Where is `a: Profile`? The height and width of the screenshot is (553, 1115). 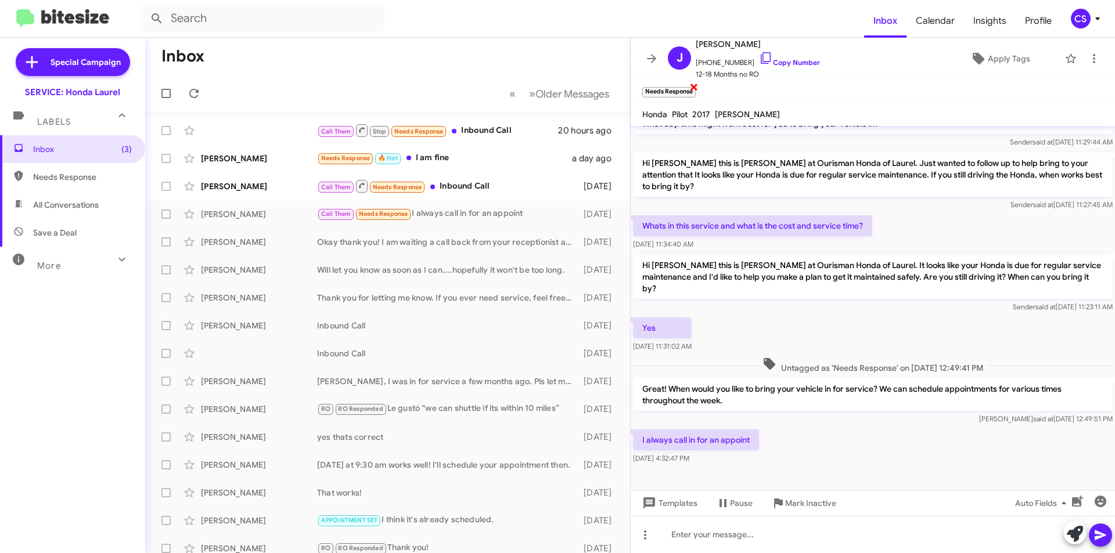 a: Profile is located at coordinates (1038, 21).